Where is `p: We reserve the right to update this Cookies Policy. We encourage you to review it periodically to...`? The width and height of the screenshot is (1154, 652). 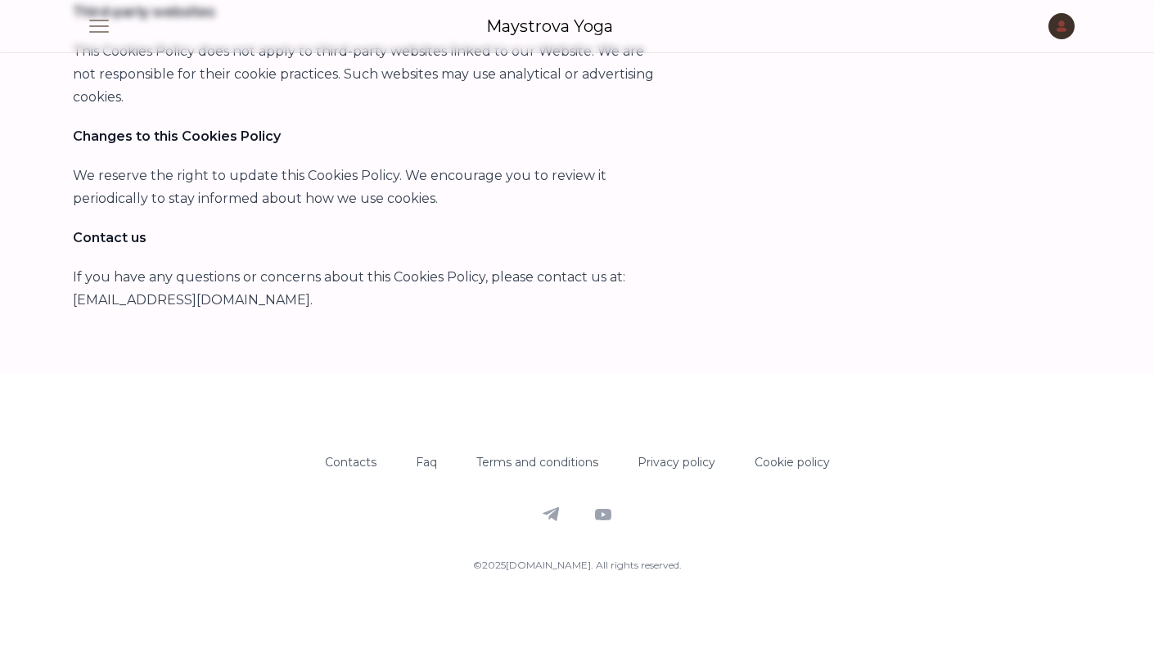
p: We reserve the right to update this Cookies Policy. We encourage you to review it periodically to... is located at coordinates (365, 187).